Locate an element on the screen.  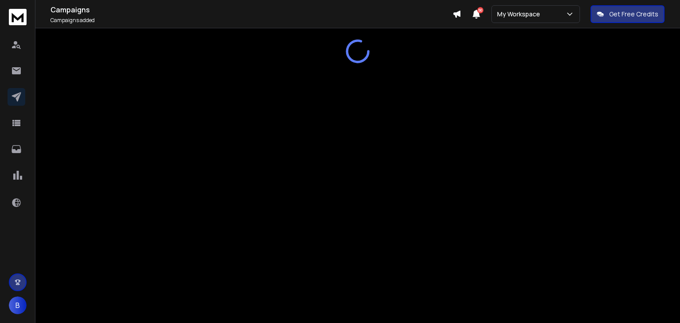
span: B is located at coordinates (18, 306).